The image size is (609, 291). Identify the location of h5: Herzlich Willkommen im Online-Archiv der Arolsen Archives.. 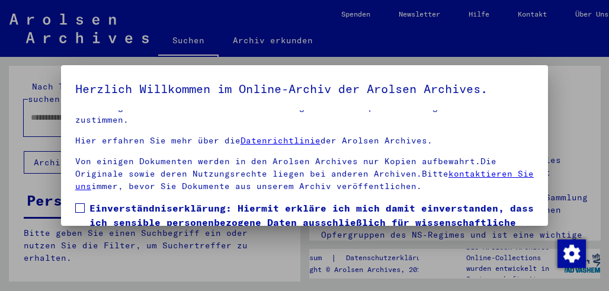
(305, 89).